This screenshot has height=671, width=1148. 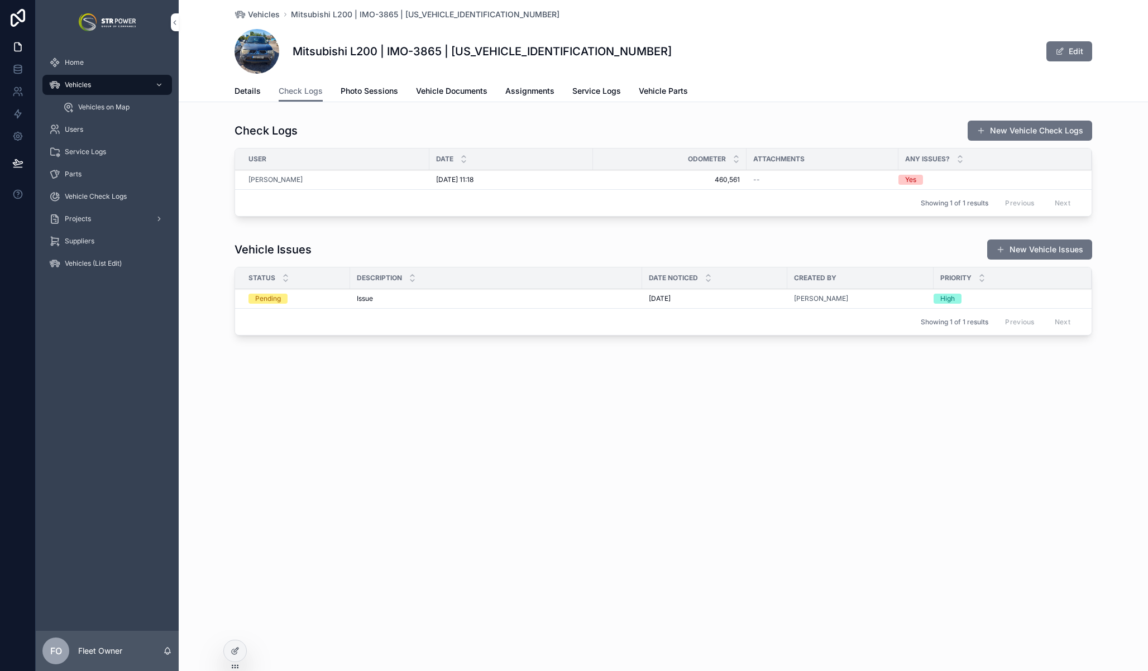 I want to click on span: Odometer, so click(x=707, y=159).